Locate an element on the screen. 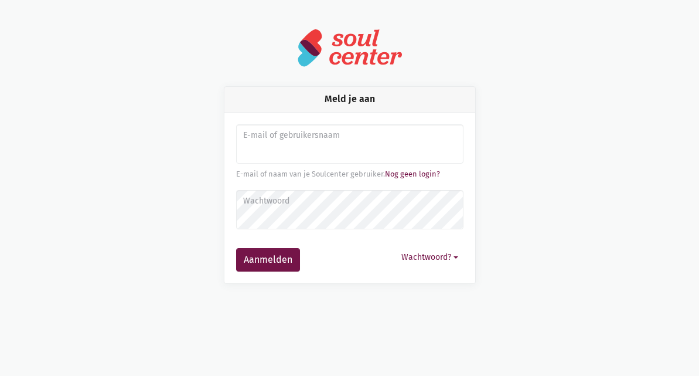  button: Wachtwoord? is located at coordinates (430, 257).